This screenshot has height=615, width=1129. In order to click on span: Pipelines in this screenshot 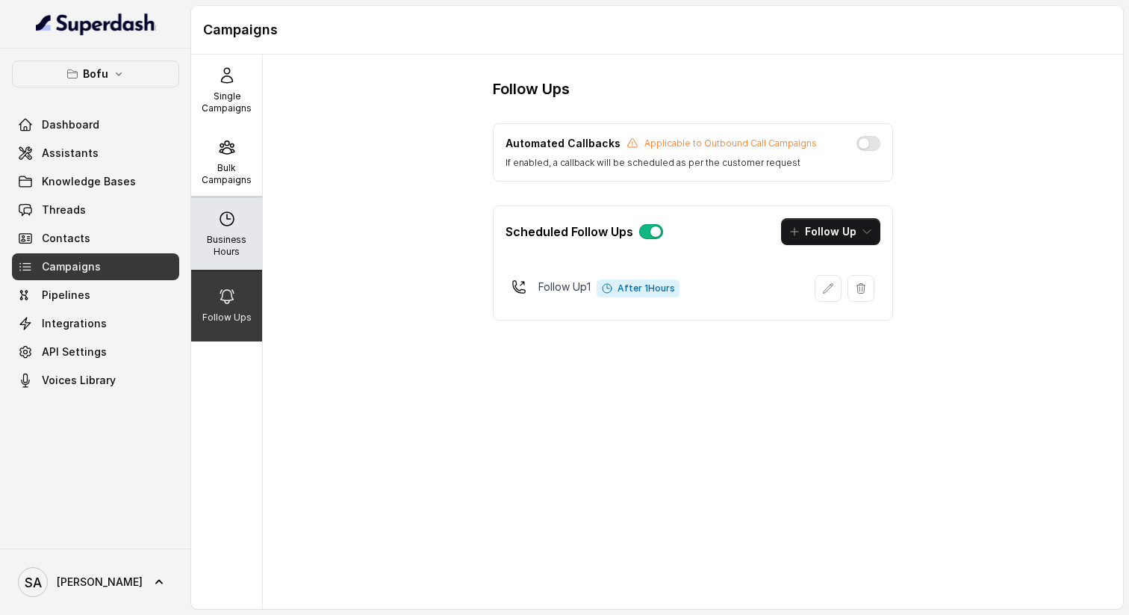, I will do `click(66, 295)`.